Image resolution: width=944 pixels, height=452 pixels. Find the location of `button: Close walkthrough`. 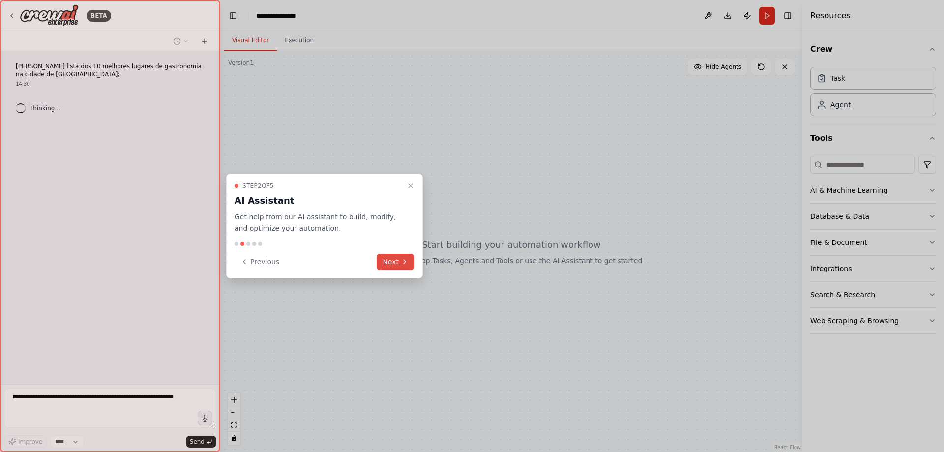

button: Close walkthrough is located at coordinates (411, 186).